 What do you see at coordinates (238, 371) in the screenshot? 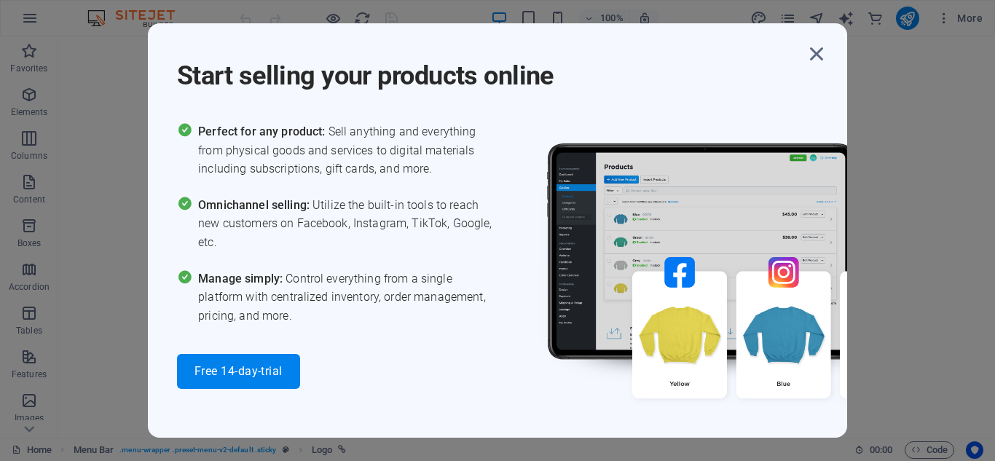
I see `button: Free 14-day-trial` at bounding box center [238, 371].